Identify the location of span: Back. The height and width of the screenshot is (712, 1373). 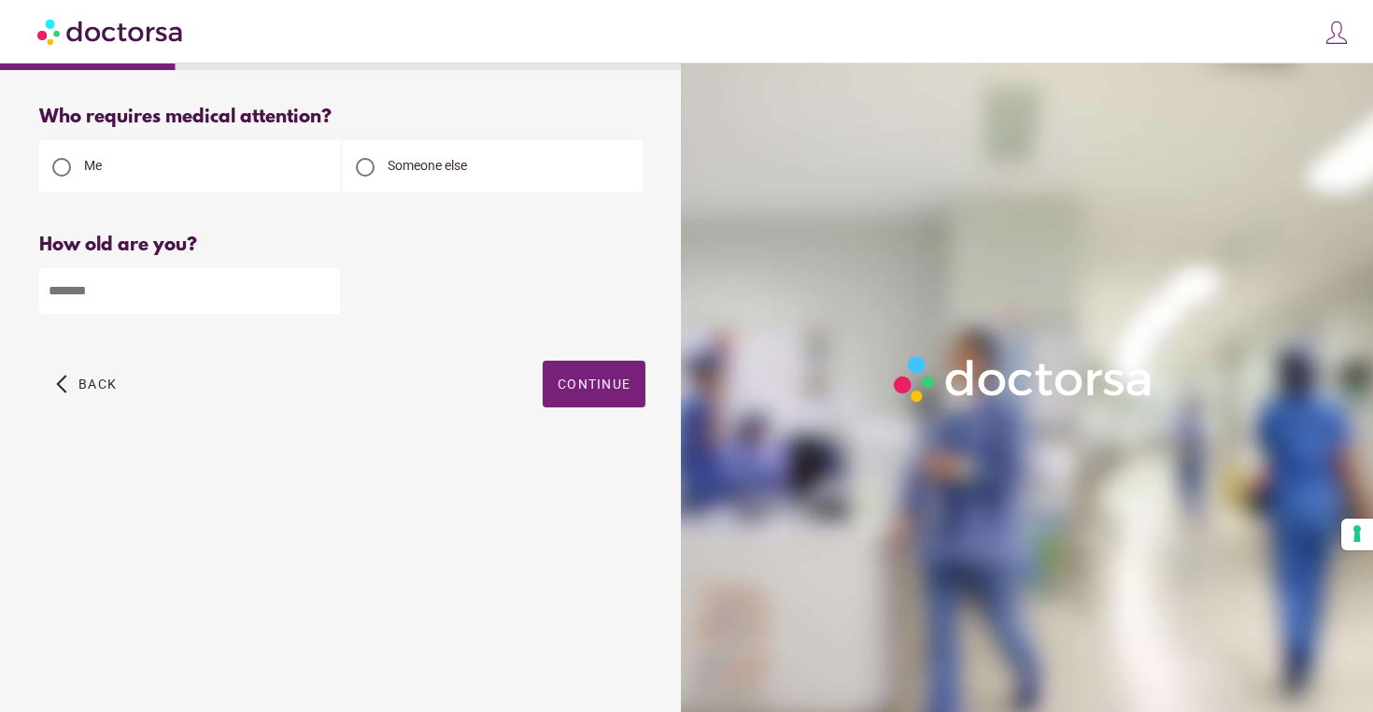
(97, 384).